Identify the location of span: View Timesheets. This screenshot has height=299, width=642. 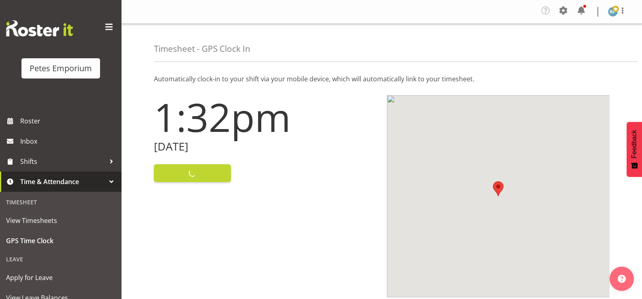
(61, 221).